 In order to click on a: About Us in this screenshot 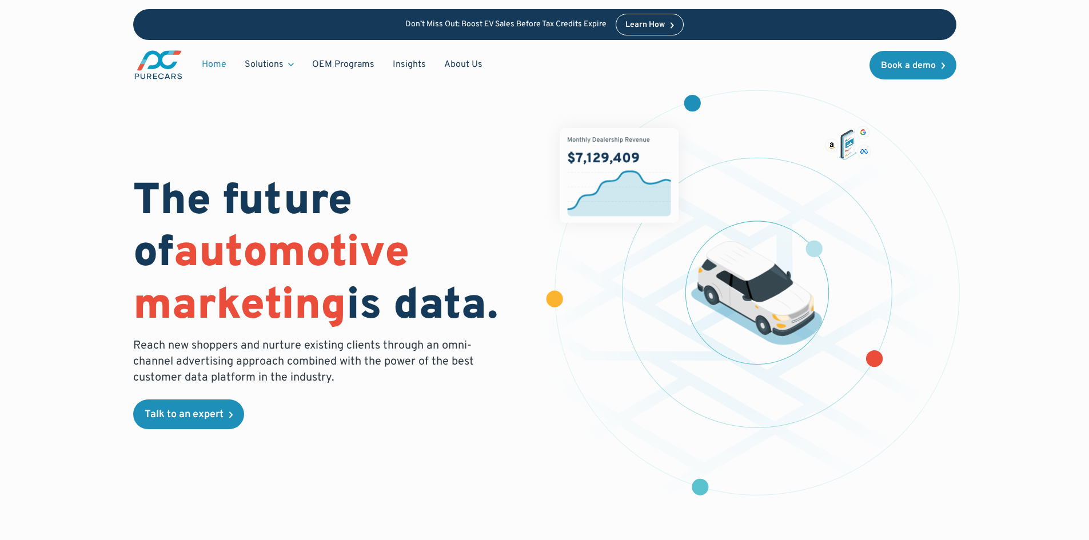, I will do `click(463, 65)`.